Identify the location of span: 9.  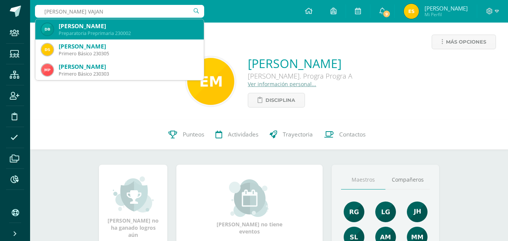
(387, 14).